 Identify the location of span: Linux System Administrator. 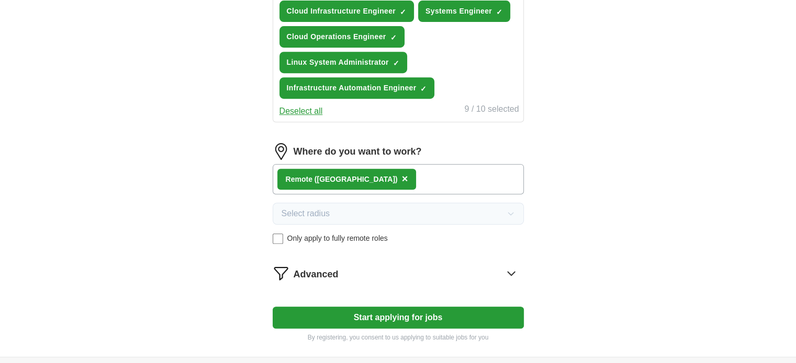
(337, 62).